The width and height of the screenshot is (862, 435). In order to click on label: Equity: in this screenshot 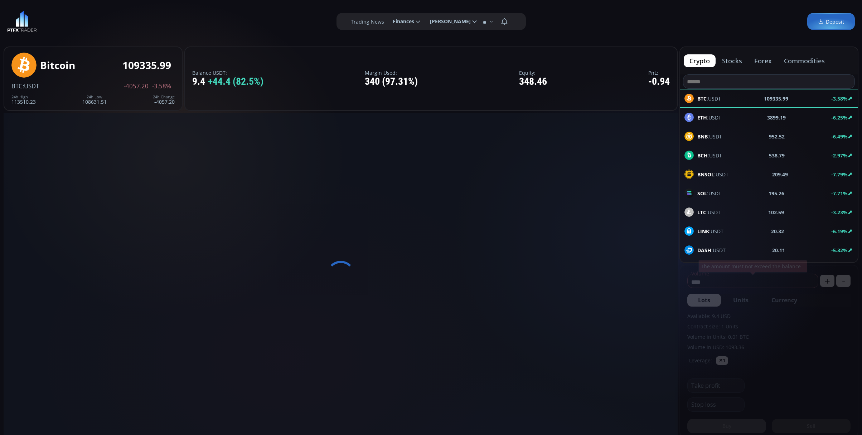, I will do `click(533, 73)`.